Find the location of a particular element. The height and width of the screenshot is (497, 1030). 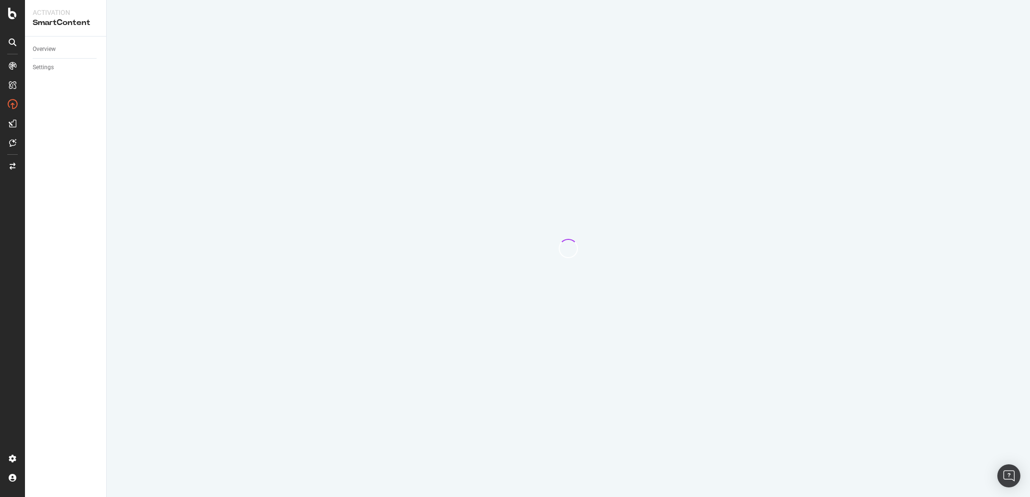

a: Settings is located at coordinates (66, 67).